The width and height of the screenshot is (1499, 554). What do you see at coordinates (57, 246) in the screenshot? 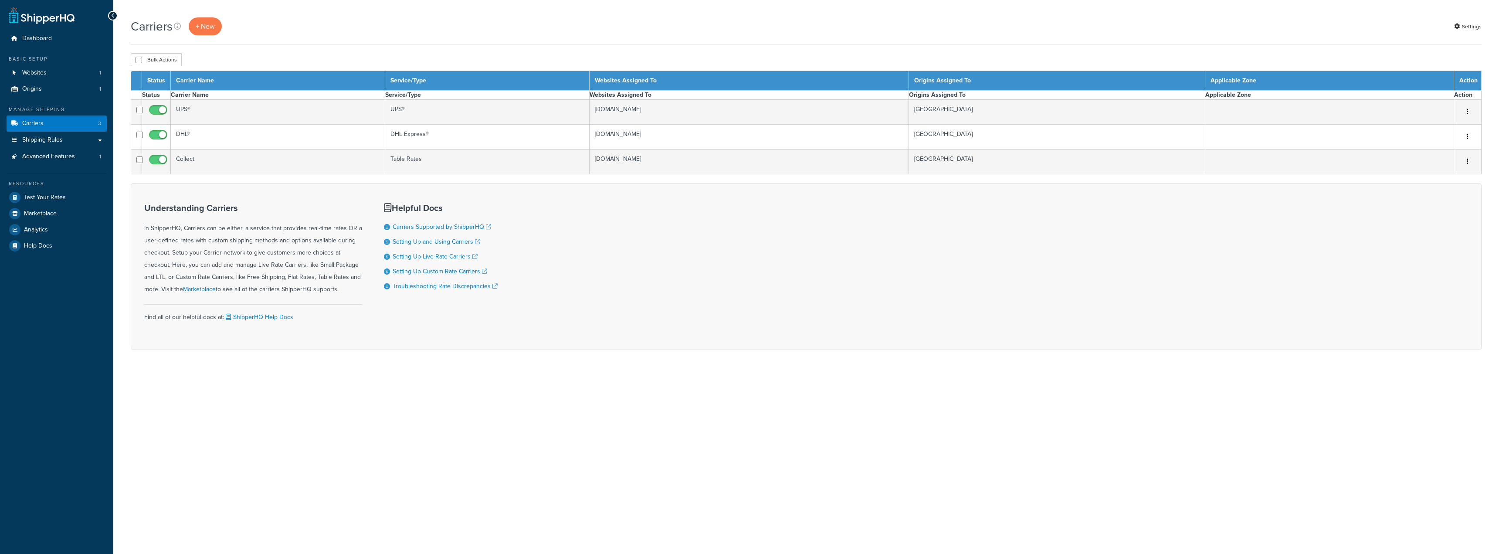
I see `li: Help Docs` at bounding box center [57, 246].